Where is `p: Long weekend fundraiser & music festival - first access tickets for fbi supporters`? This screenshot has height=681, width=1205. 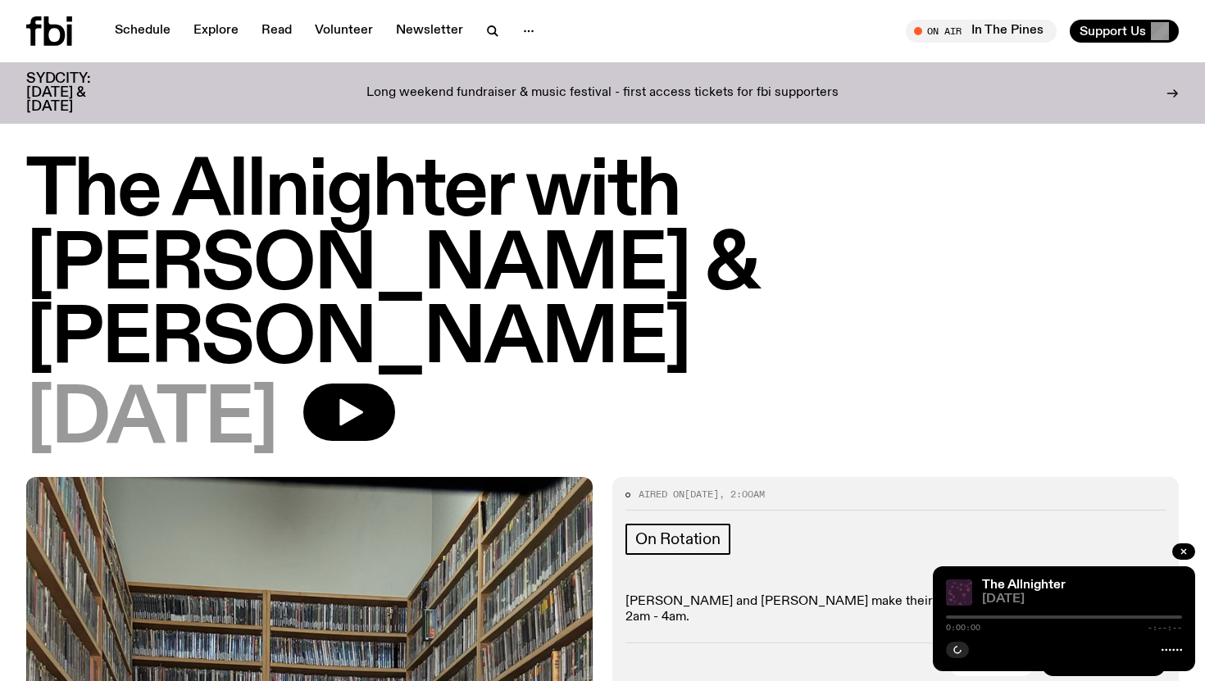 p: Long weekend fundraiser & music festival - first access tickets for fbi supporters is located at coordinates (603, 93).